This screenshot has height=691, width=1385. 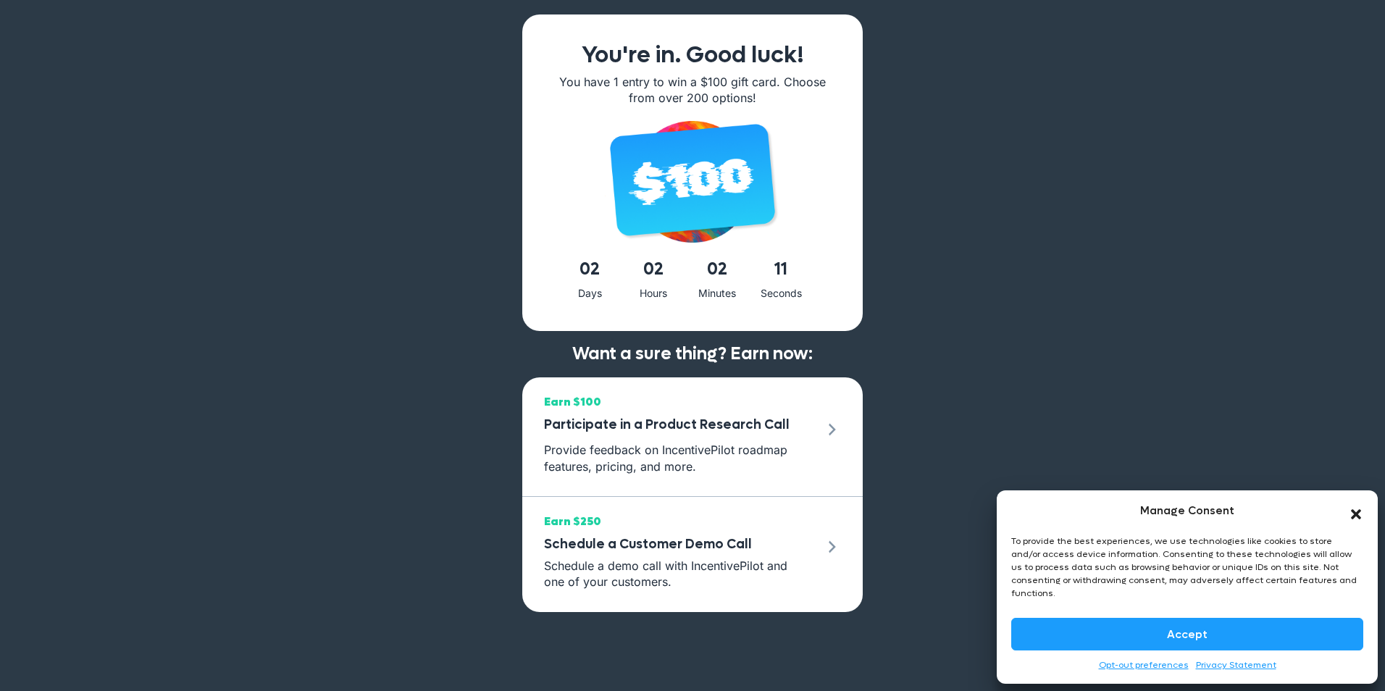 What do you see at coordinates (1356, 511) in the screenshot?
I see `div: Close dialog` at bounding box center [1356, 511].